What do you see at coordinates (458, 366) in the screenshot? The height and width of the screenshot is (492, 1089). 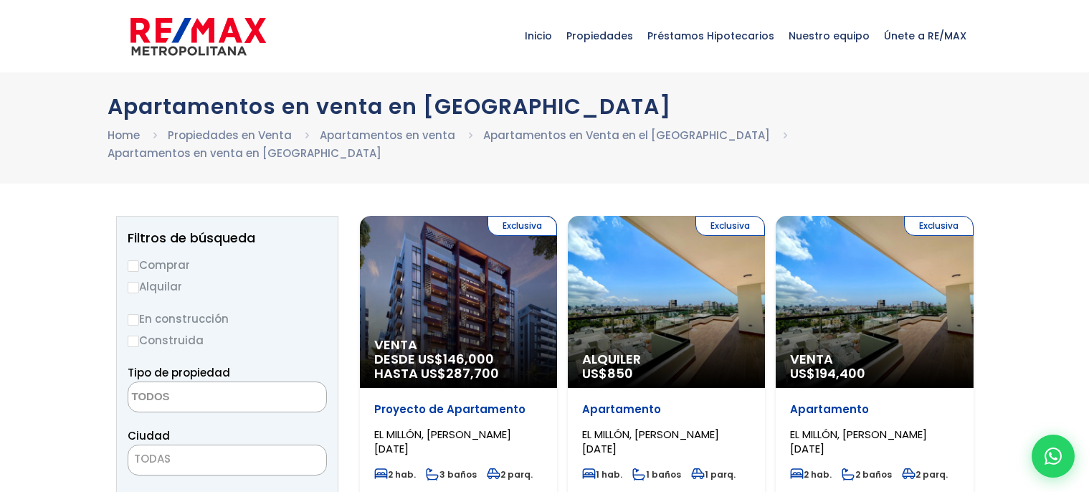 I see `span: DESDE US$` at bounding box center [458, 366].